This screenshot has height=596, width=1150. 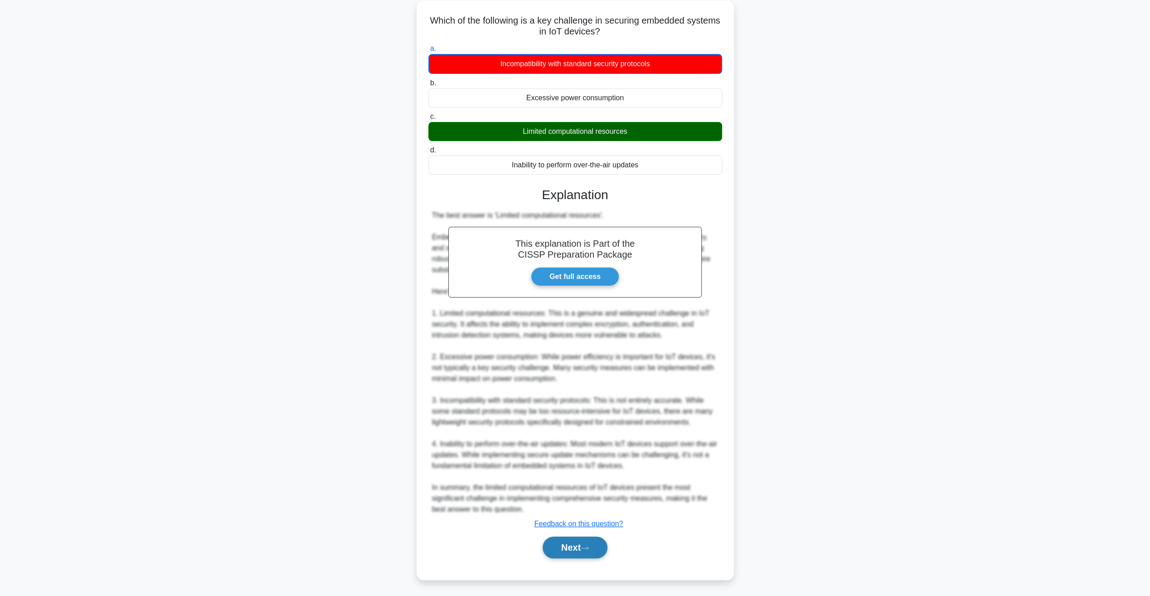 What do you see at coordinates (575, 547) in the screenshot?
I see `button: Next` at bounding box center [575, 547].